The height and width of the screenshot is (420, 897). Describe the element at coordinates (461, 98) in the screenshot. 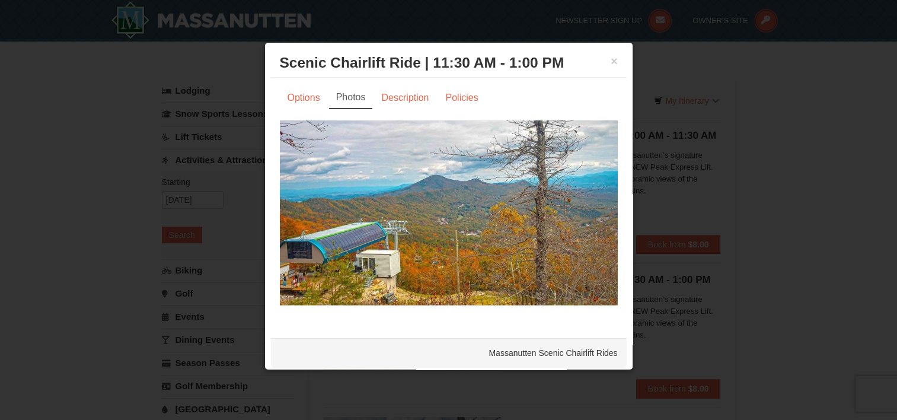

I see `a: Policies` at that location.